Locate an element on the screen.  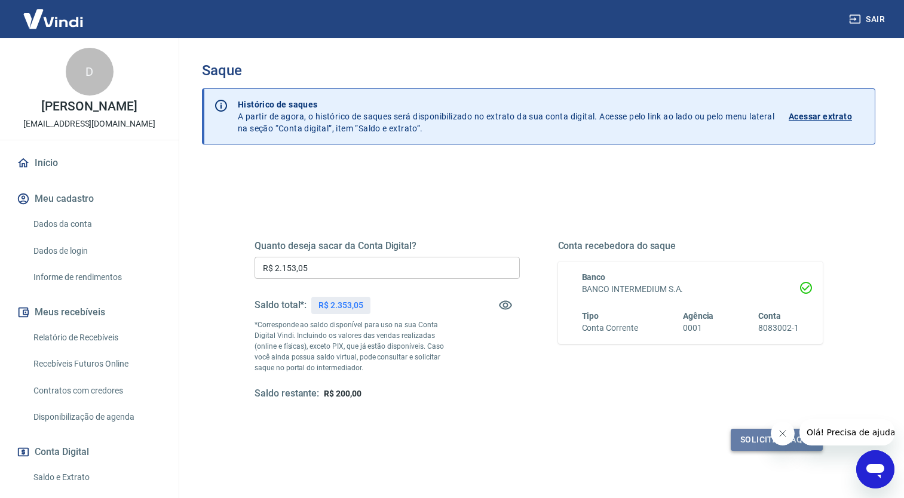
span: R$ 200,00 is located at coordinates (342, 394).